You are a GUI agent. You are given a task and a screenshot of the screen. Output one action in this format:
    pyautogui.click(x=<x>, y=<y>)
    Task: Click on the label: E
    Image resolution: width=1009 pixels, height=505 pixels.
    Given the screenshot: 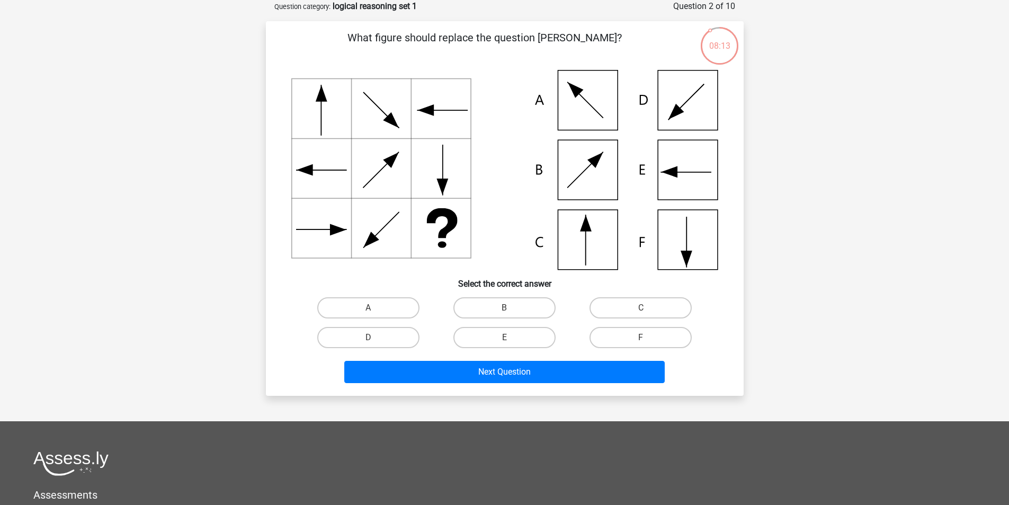 What is the action you would take?
    pyautogui.click(x=504, y=337)
    